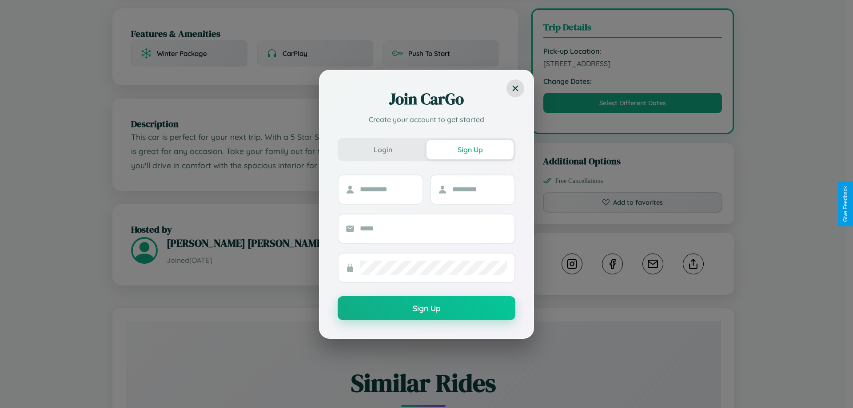 This screenshot has width=853, height=408. What do you see at coordinates (426, 99) in the screenshot?
I see `h2: Join CarGo` at bounding box center [426, 99].